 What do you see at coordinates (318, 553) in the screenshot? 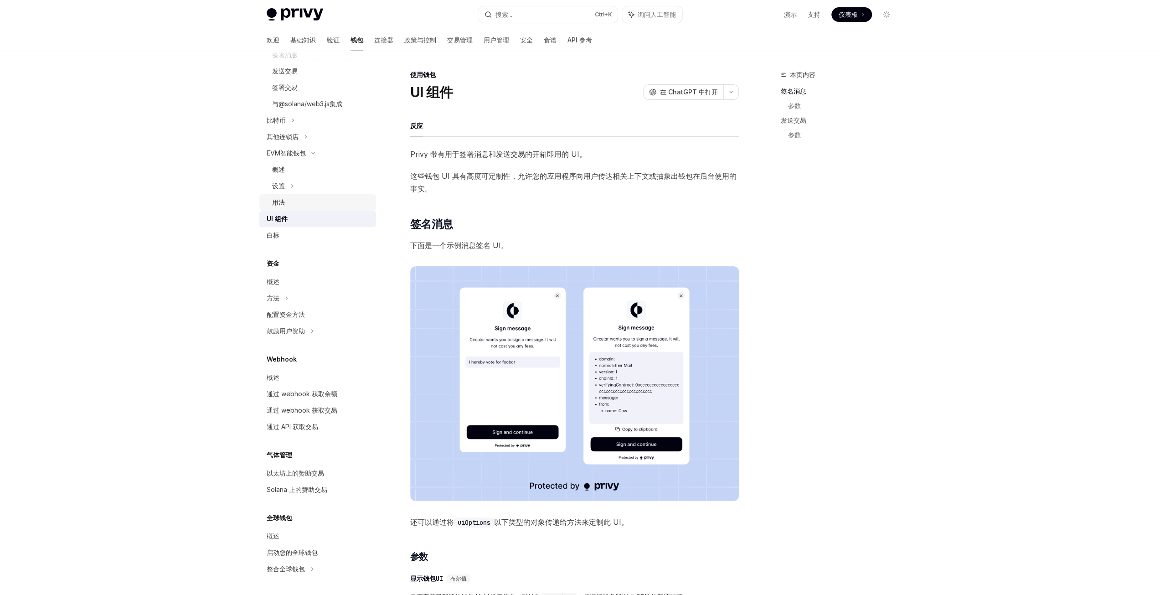
I see `a: 启动您的全球钱包` at bounding box center [318, 553].